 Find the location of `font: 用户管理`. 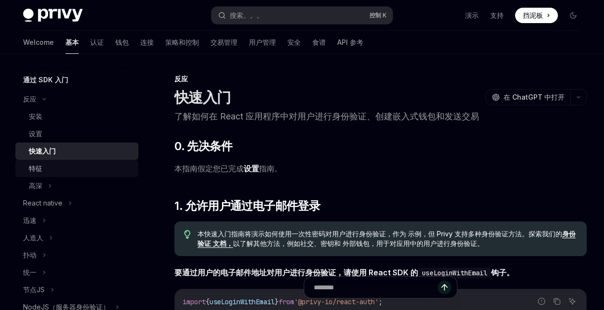

font: 用户管理 is located at coordinates (263, 42).